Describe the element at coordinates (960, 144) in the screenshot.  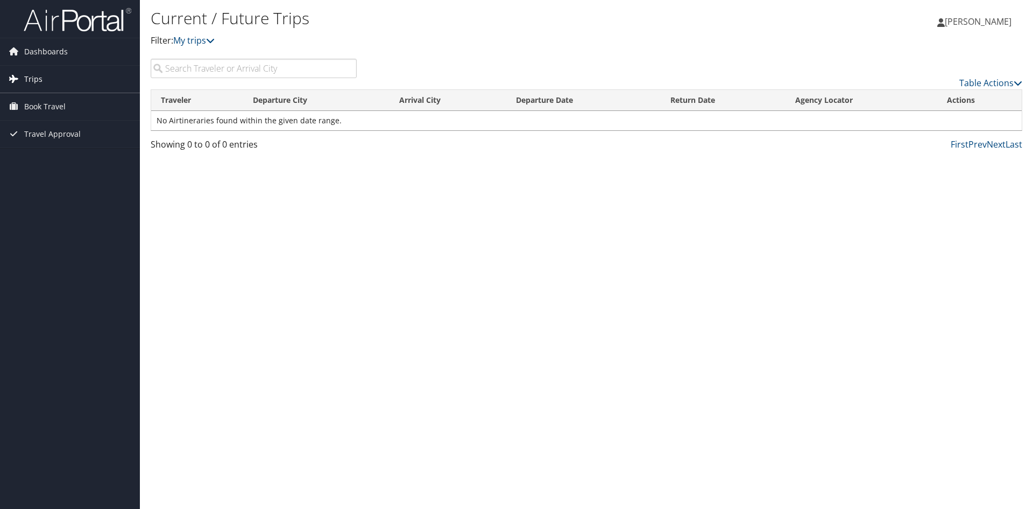
I see `a: First` at that location.